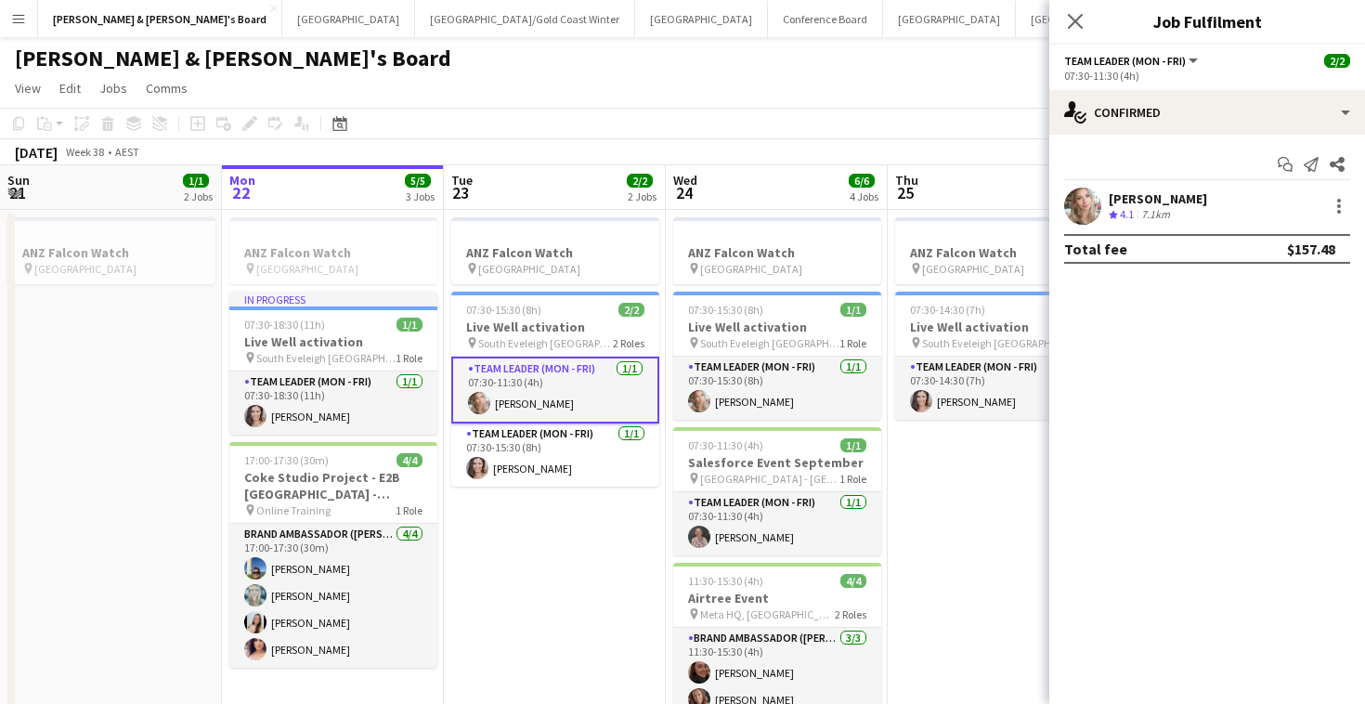 Image resolution: width=1365 pixels, height=704 pixels. I want to click on span: Sun, so click(19, 180).